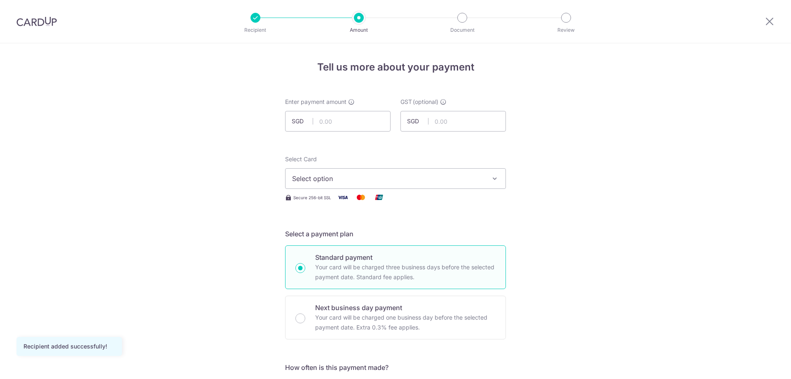  What do you see at coordinates (396, 178) in the screenshot?
I see `button: Select option` at bounding box center [396, 178].